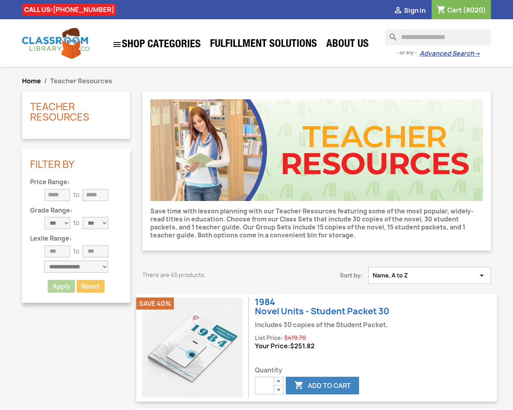 The width and height of the screenshot is (513, 410). Describe the element at coordinates (211, 275) in the screenshot. I see `p: There are 45 products.` at that location.